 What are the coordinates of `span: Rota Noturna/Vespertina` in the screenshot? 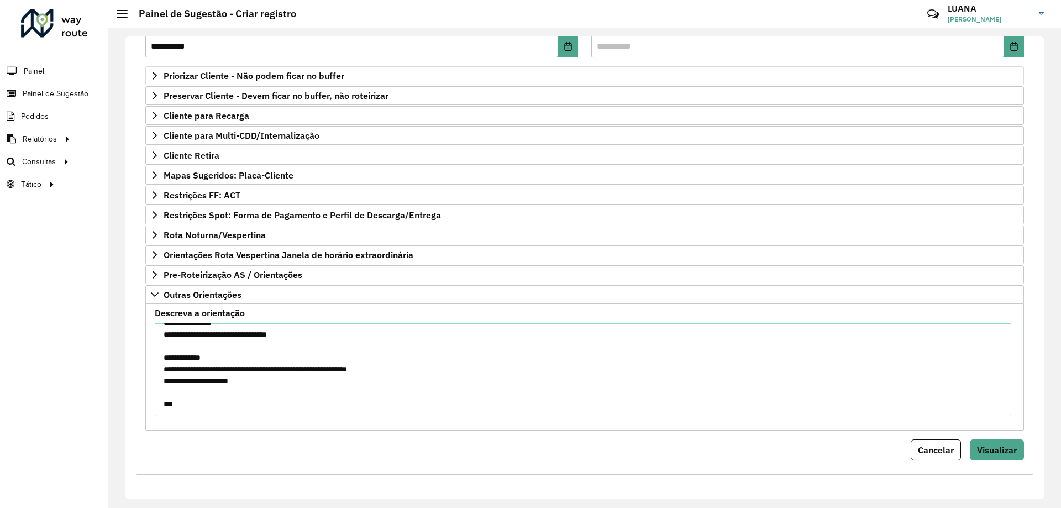 It's located at (214, 235).